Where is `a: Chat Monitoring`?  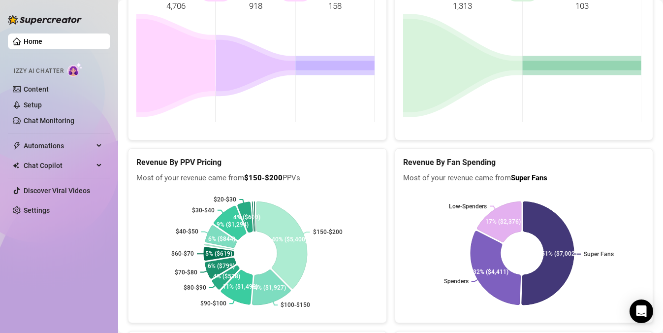
a: Chat Monitoring is located at coordinates (49, 121).